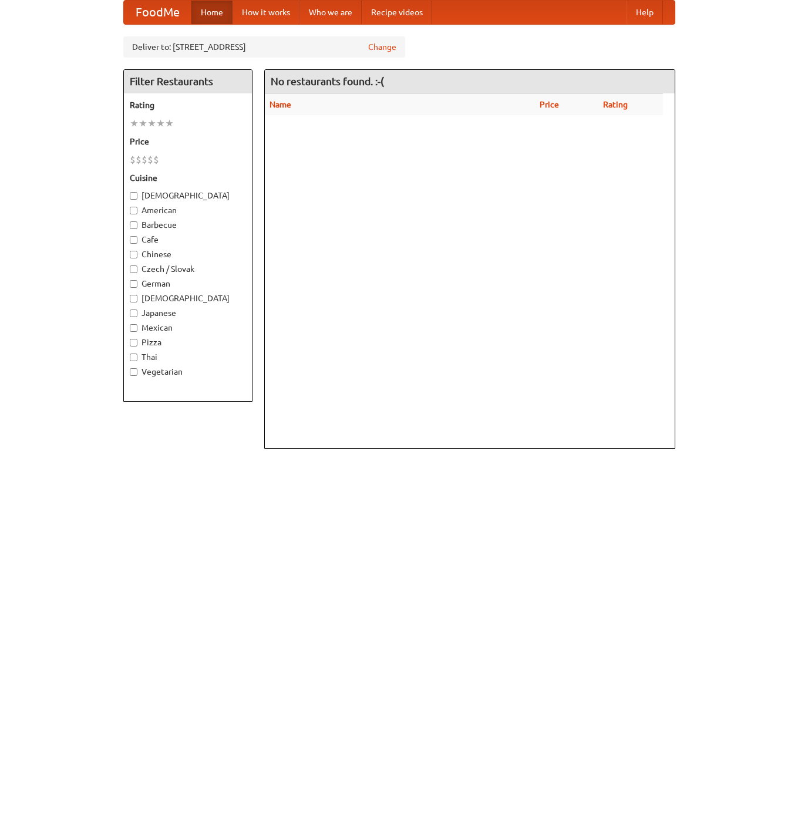  Describe the element at coordinates (188, 105) in the screenshot. I see `h5: Rating` at that location.